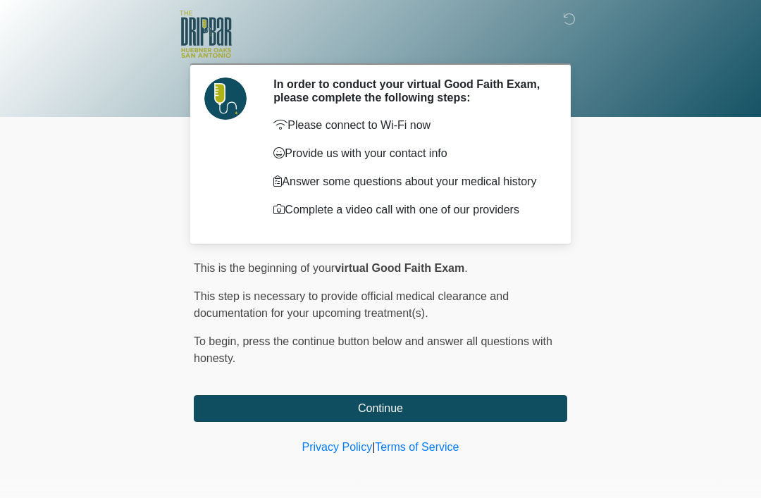 The height and width of the screenshot is (498, 761). What do you see at coordinates (351, 304) in the screenshot?
I see `span: This step is necessary to provide official medical clearance and documentation for your upcoming ...` at bounding box center [351, 304].